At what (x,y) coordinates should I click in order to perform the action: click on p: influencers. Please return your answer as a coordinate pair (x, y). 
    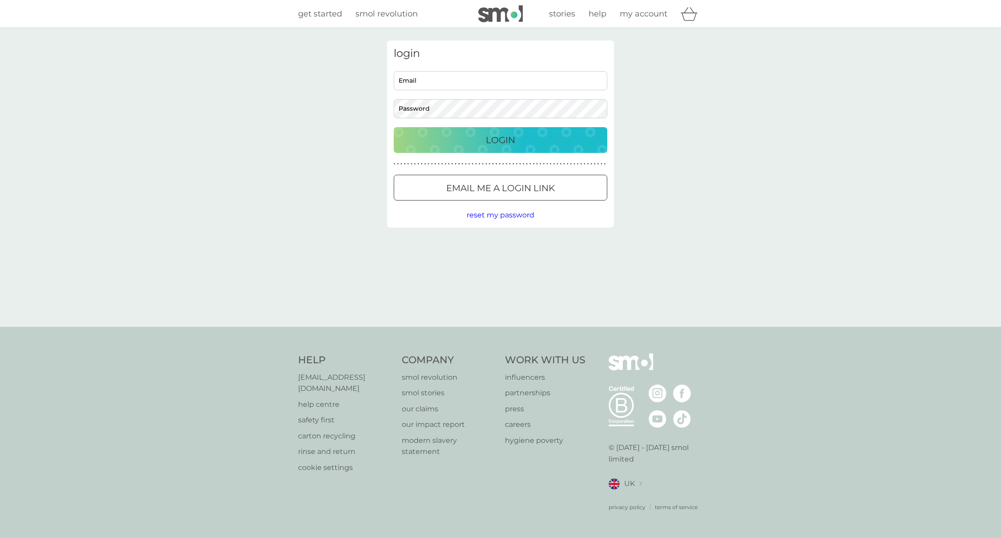
    Looking at the image, I should click on (545, 378).